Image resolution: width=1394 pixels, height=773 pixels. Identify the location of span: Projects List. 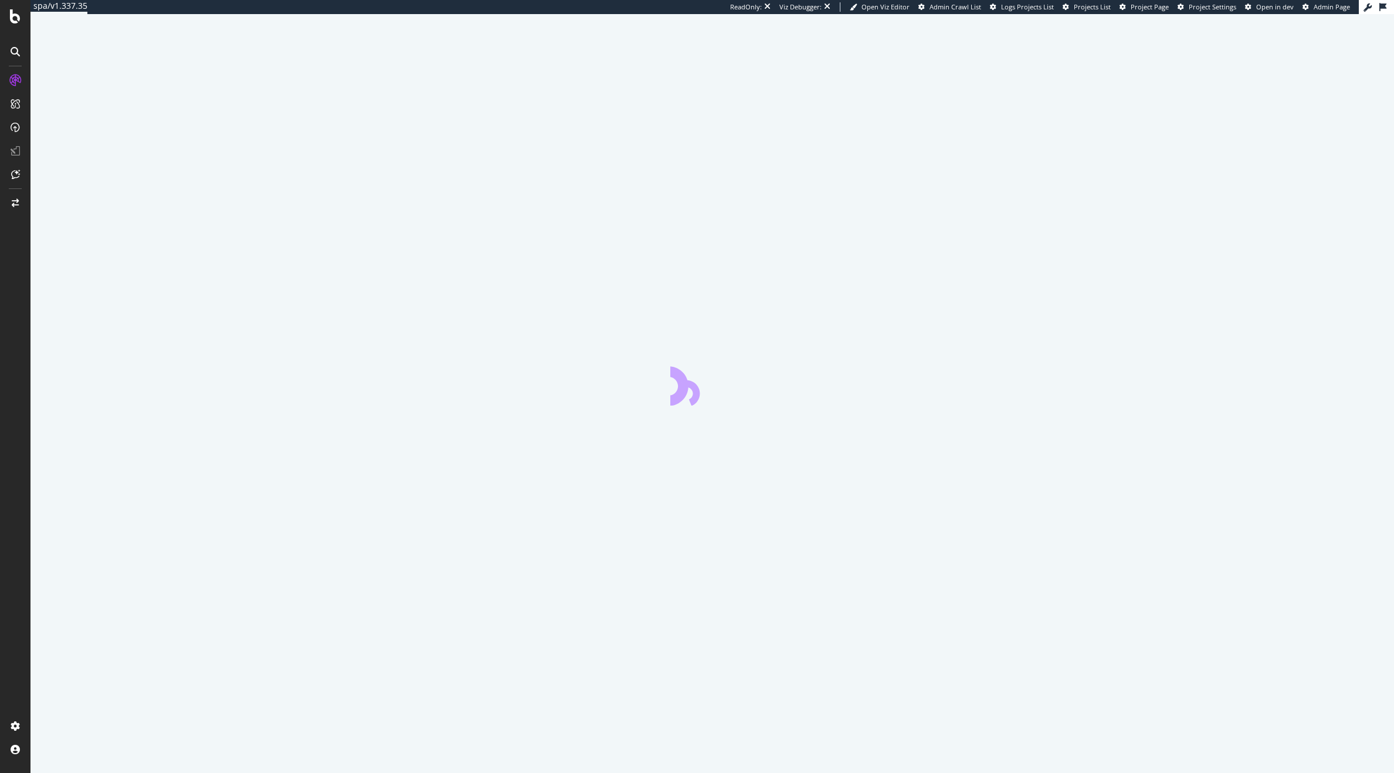
(1092, 6).